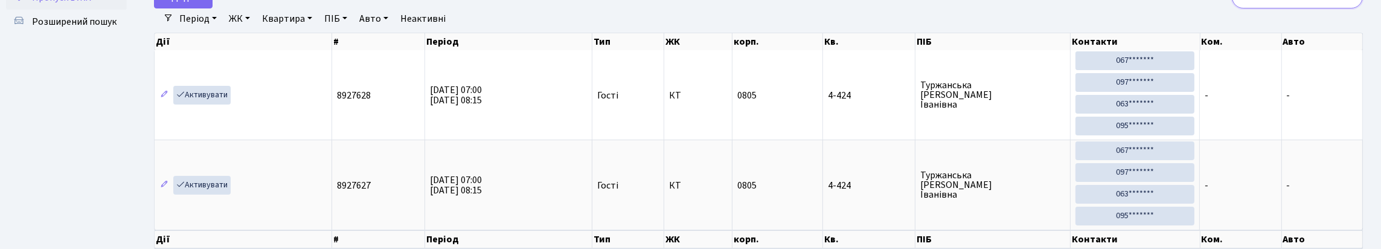  Describe the element at coordinates (66, 22) in the screenshot. I see `a: Розширений пошук` at that location.